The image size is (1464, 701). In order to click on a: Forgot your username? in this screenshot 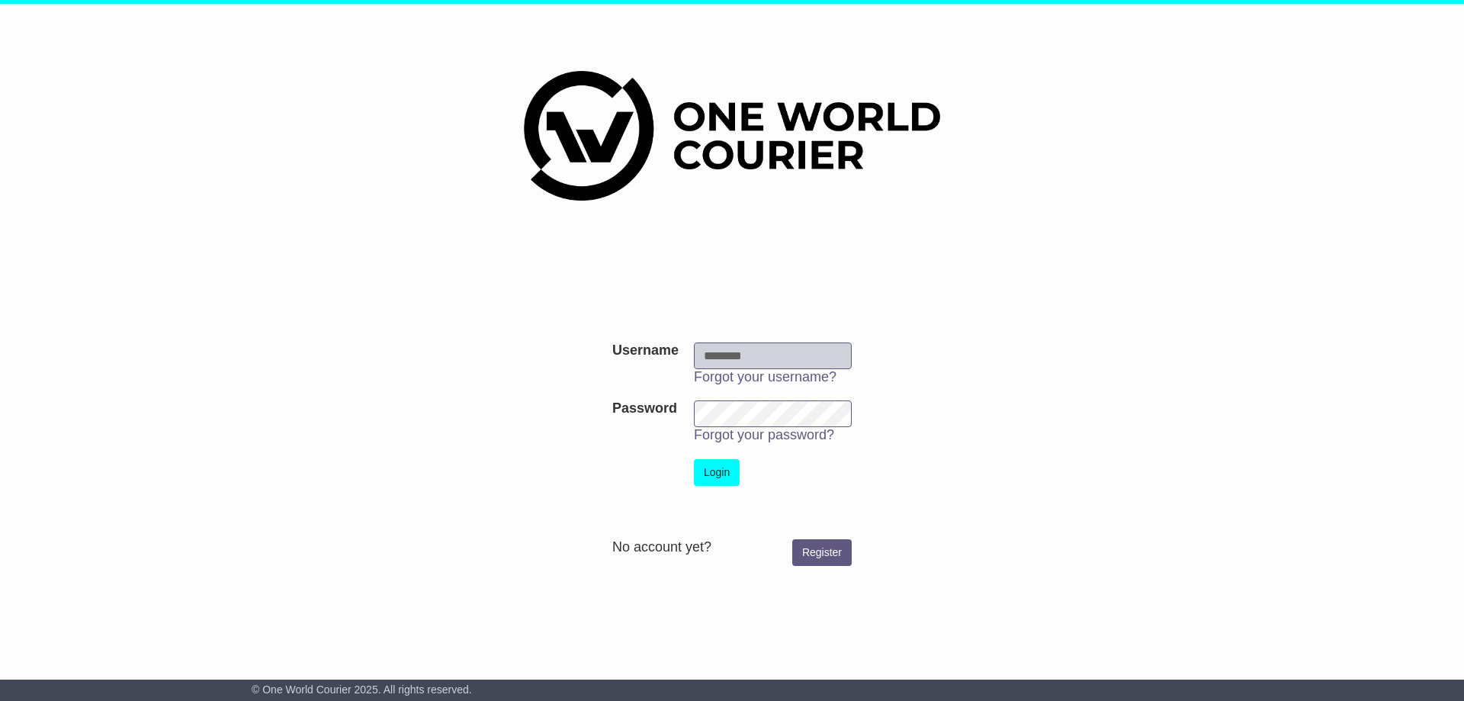, I will do `click(765, 377)`.